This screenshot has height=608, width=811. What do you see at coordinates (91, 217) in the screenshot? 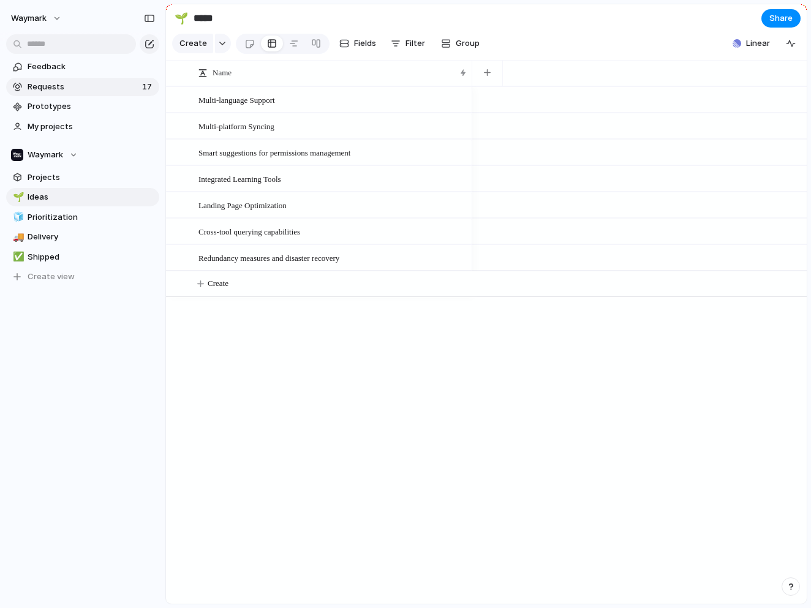
I see `span: Prioritization` at bounding box center [91, 217].